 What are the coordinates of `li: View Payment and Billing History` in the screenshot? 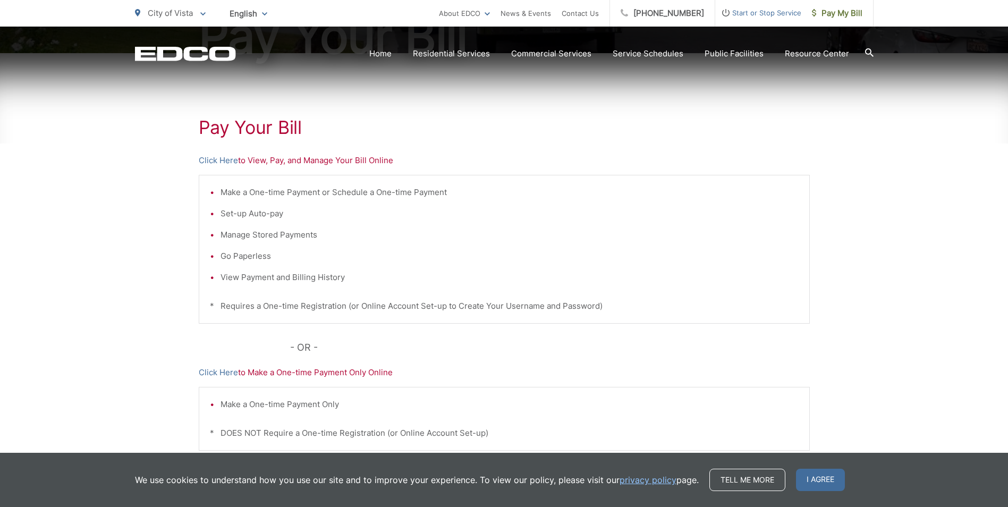 It's located at (509, 277).